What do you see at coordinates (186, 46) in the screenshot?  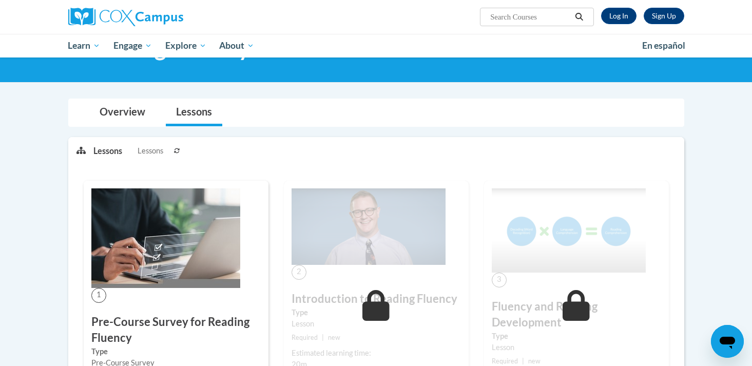 I see `a: Explore` at bounding box center [186, 46].